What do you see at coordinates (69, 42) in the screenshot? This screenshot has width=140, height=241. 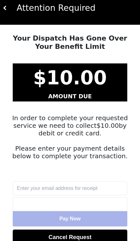 I see `strong: Your Dispatch Has Gone Over Your Benefit Limit` at bounding box center [69, 42].